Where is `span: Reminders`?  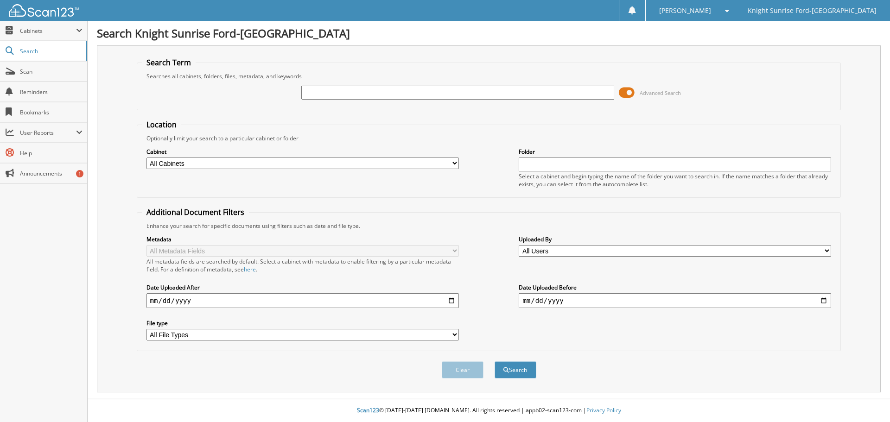 span: Reminders is located at coordinates (51, 92).